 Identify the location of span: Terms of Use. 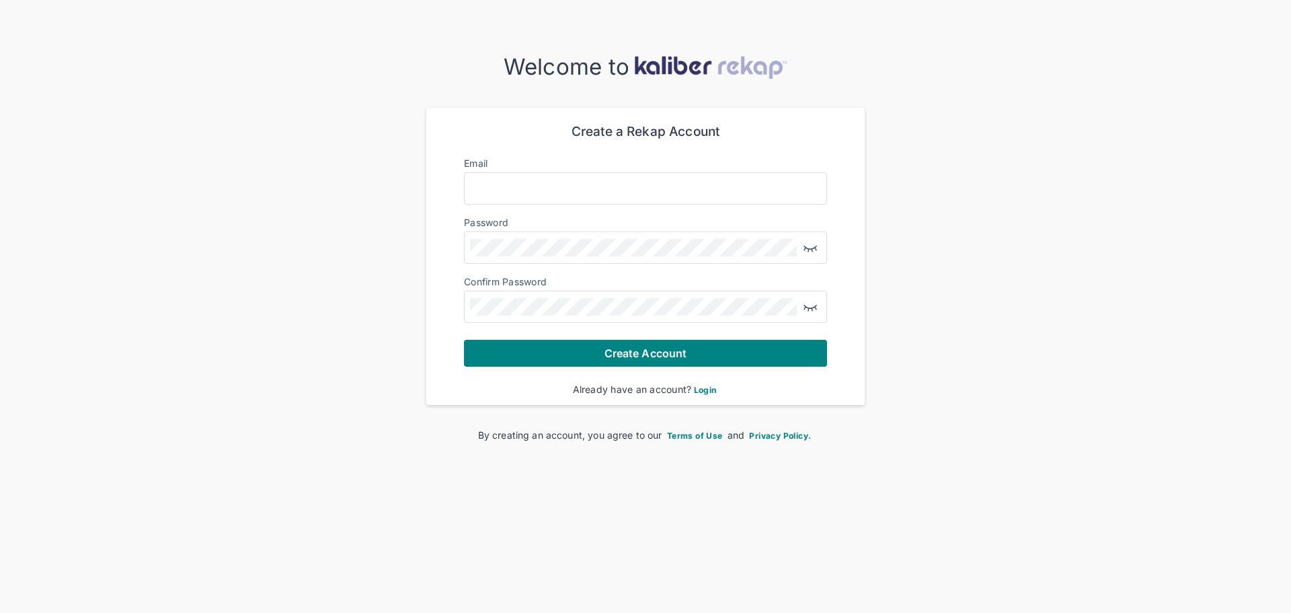
(695, 435).